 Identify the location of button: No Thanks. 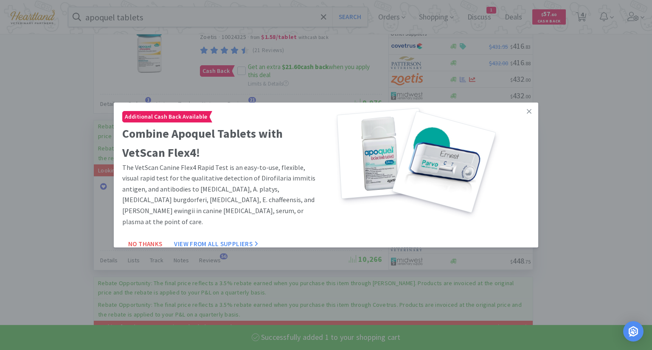
(145, 244).